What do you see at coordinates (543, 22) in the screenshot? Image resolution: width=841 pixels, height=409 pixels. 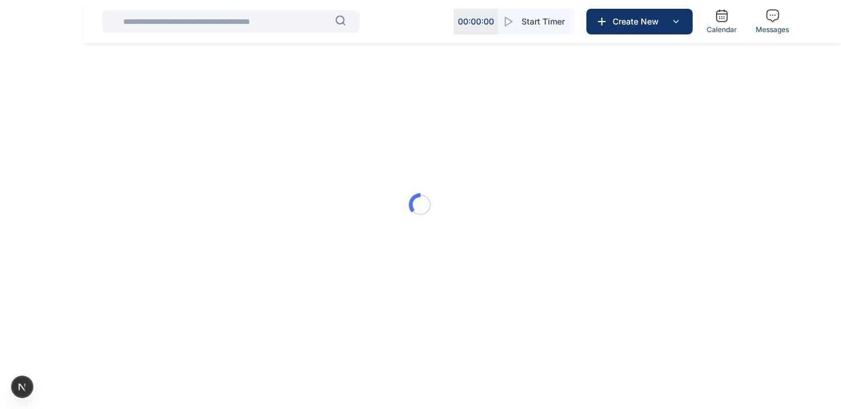 I see `span: Start Timer` at bounding box center [543, 22].